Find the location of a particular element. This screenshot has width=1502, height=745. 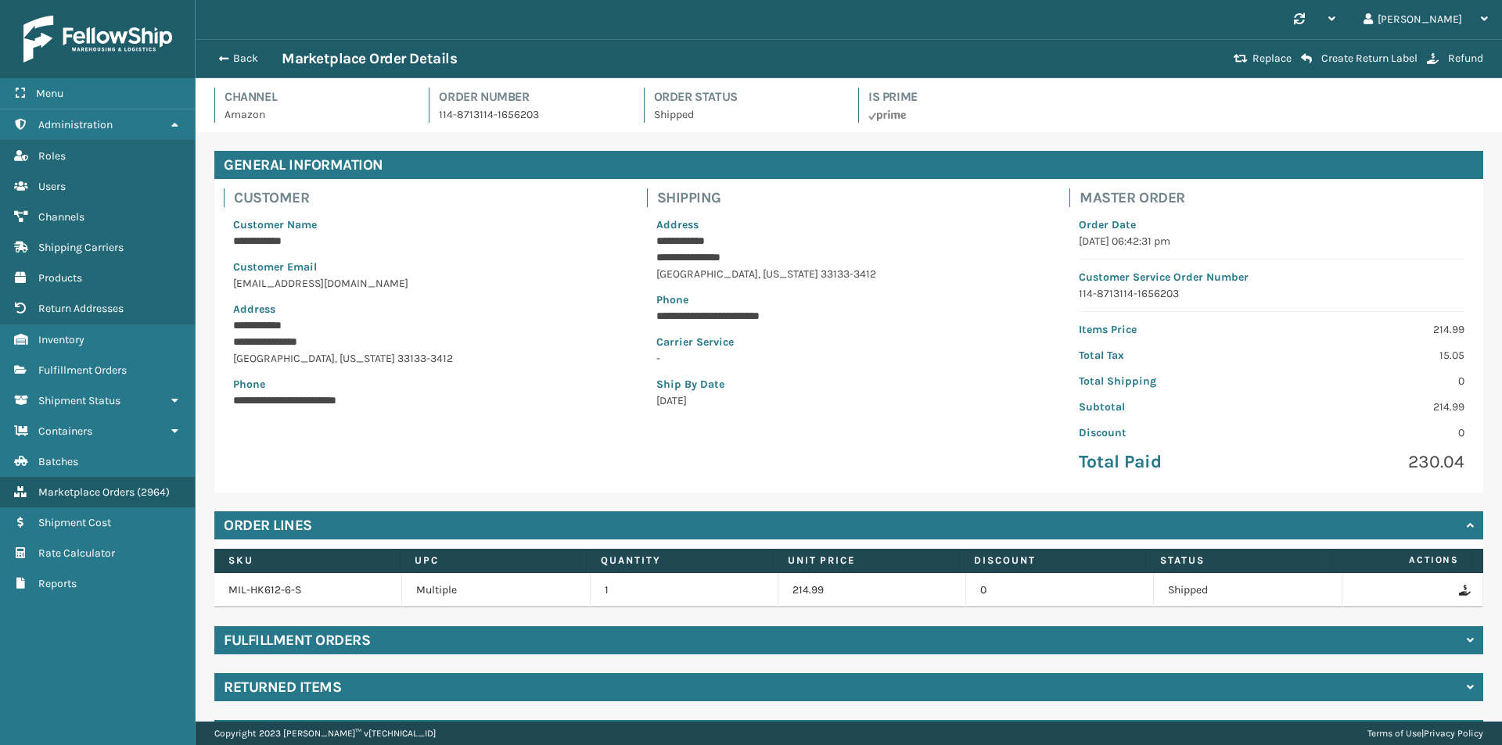

h4: Shipping is located at coordinates (854, 198).